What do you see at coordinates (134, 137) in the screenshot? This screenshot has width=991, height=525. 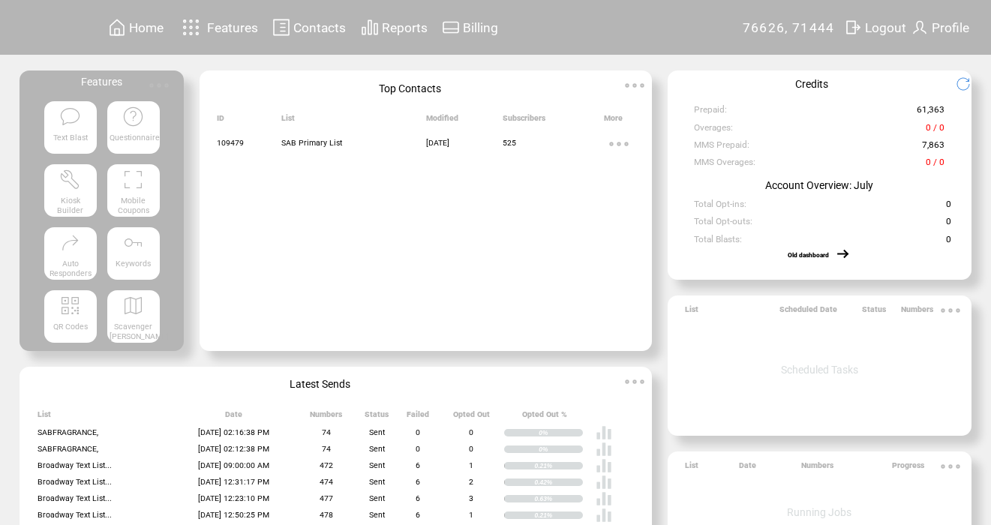 I see `span: Questionnaire` at bounding box center [134, 137].